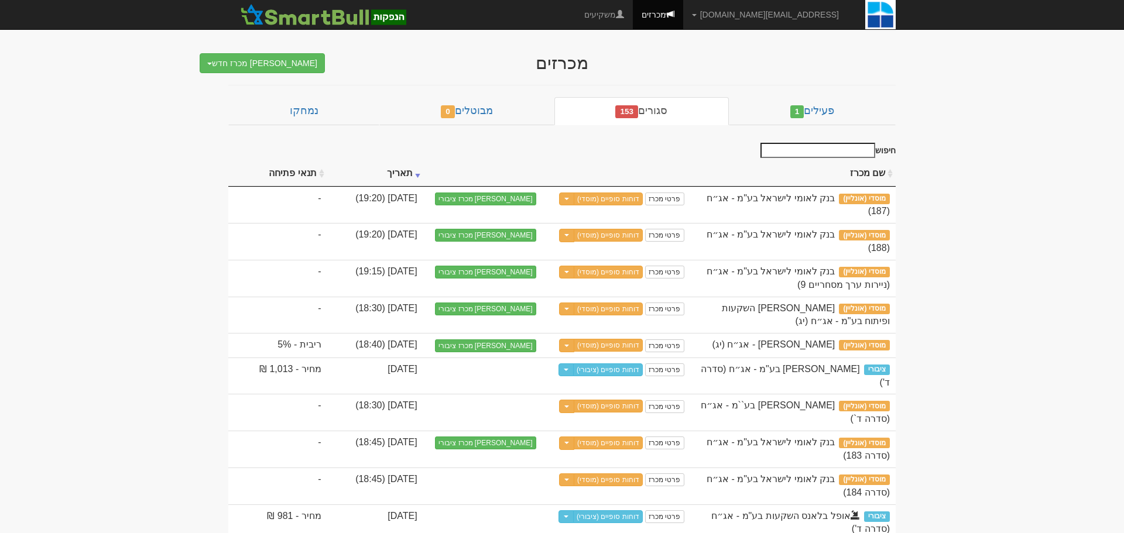 The height and width of the screenshot is (533, 1124). What do you see at coordinates (627, 112) in the screenshot?
I see `span: 153` at bounding box center [627, 112].